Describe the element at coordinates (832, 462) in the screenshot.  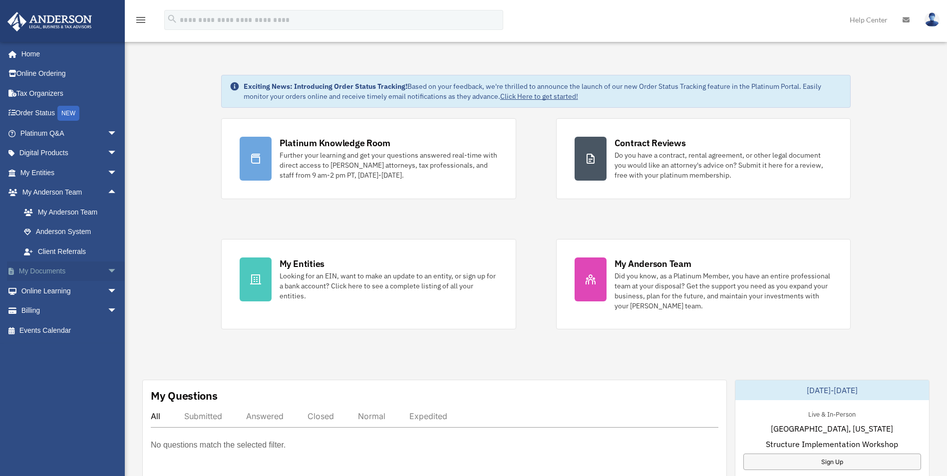
I see `a: Sign Up` at that location.